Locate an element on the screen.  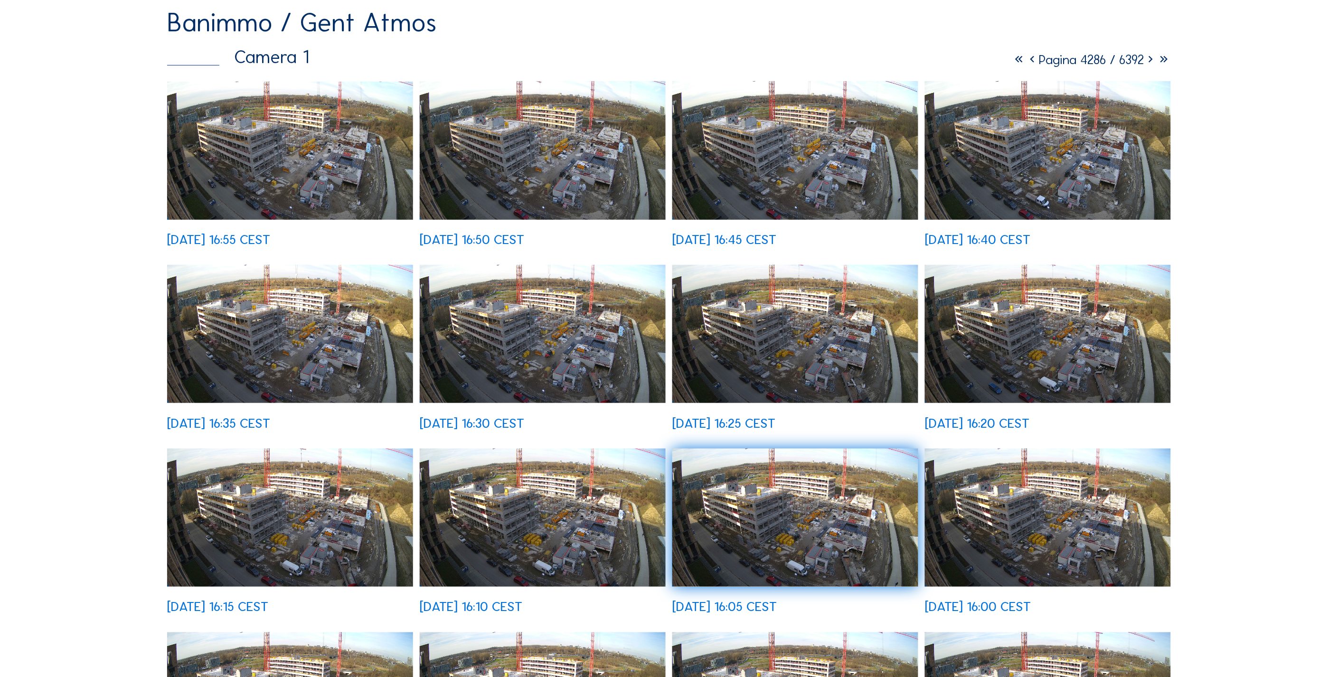
span: Pagina 4286 / 6392 is located at coordinates (1091, 59).